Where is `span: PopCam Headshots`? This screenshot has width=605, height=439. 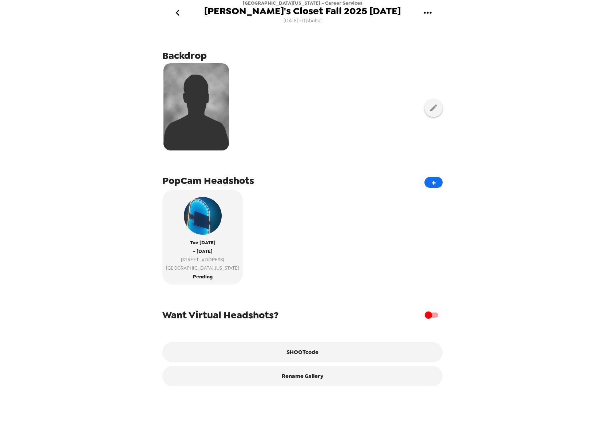
span: PopCam Headshots is located at coordinates (208, 181).